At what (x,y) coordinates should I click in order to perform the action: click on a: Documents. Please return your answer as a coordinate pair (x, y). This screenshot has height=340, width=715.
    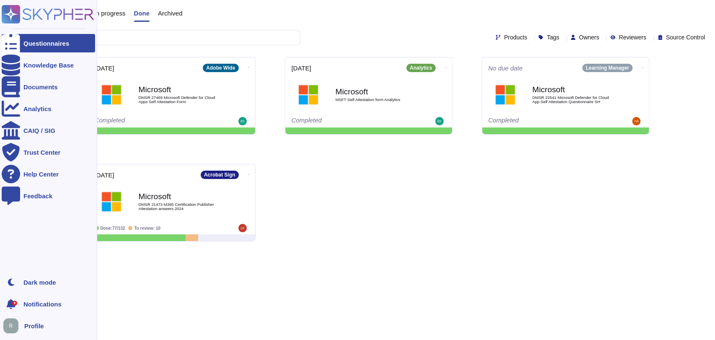
    Looking at the image, I should click on (48, 87).